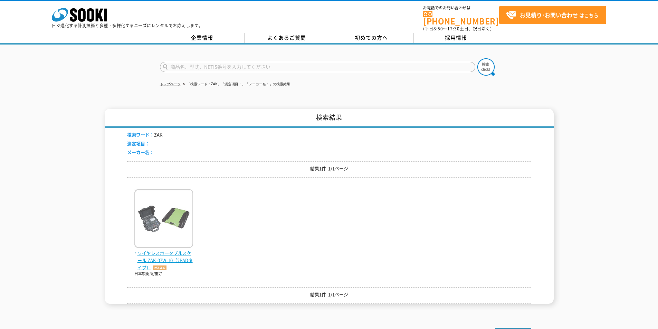  What do you see at coordinates (549, 15) in the screenshot?
I see `strong: お見積り･お問い合わせ` at bounding box center [549, 15].